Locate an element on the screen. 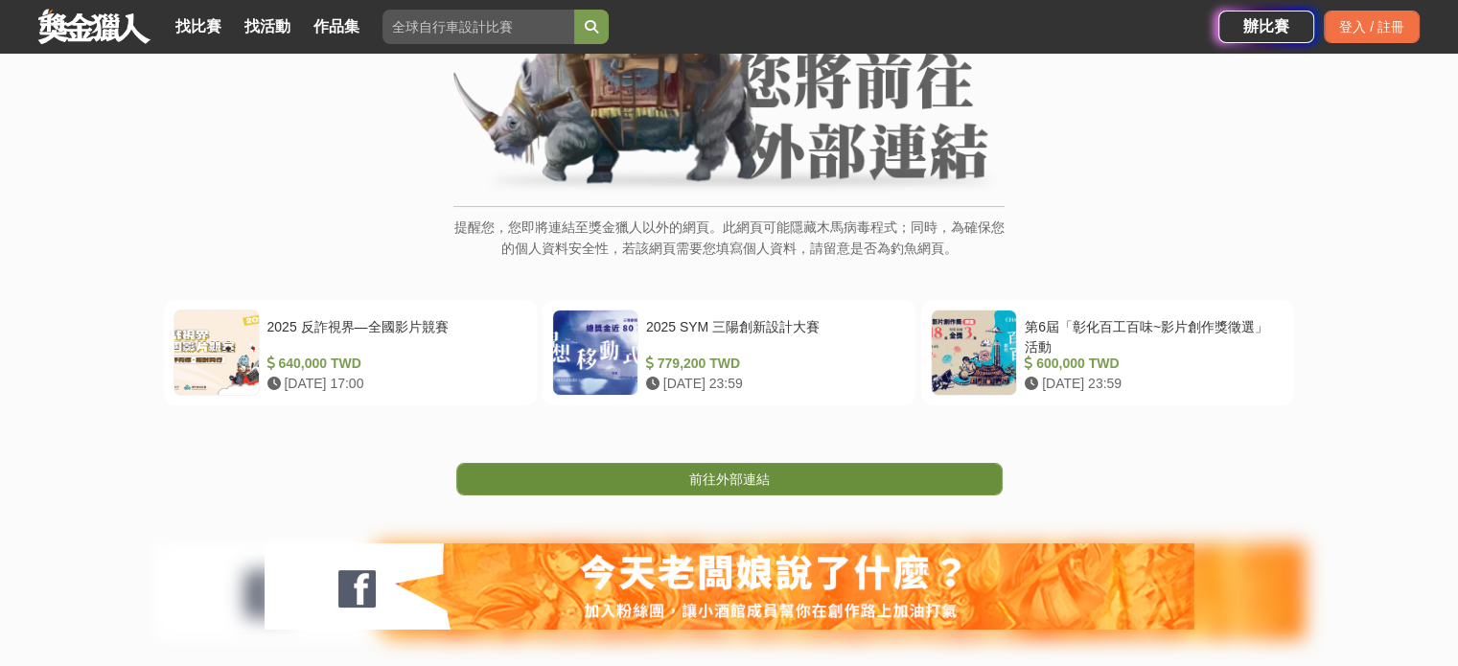  a: 找比賽 is located at coordinates (198, 27).